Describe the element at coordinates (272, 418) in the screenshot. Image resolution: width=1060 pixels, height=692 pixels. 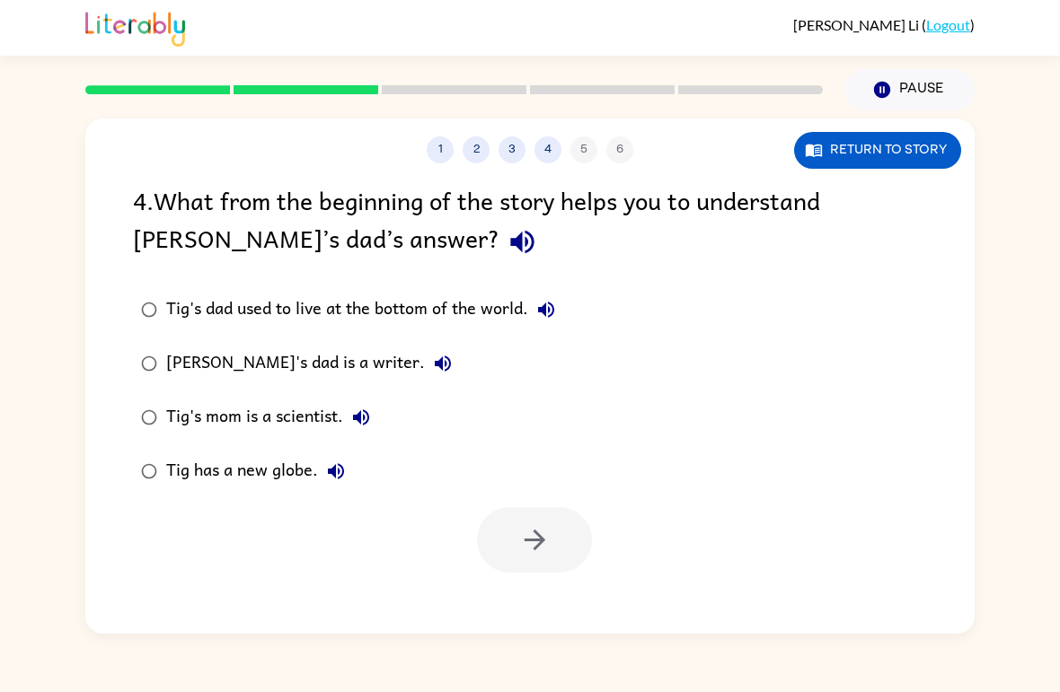
I see `div: Tig's mom is a scientist.` at that location.